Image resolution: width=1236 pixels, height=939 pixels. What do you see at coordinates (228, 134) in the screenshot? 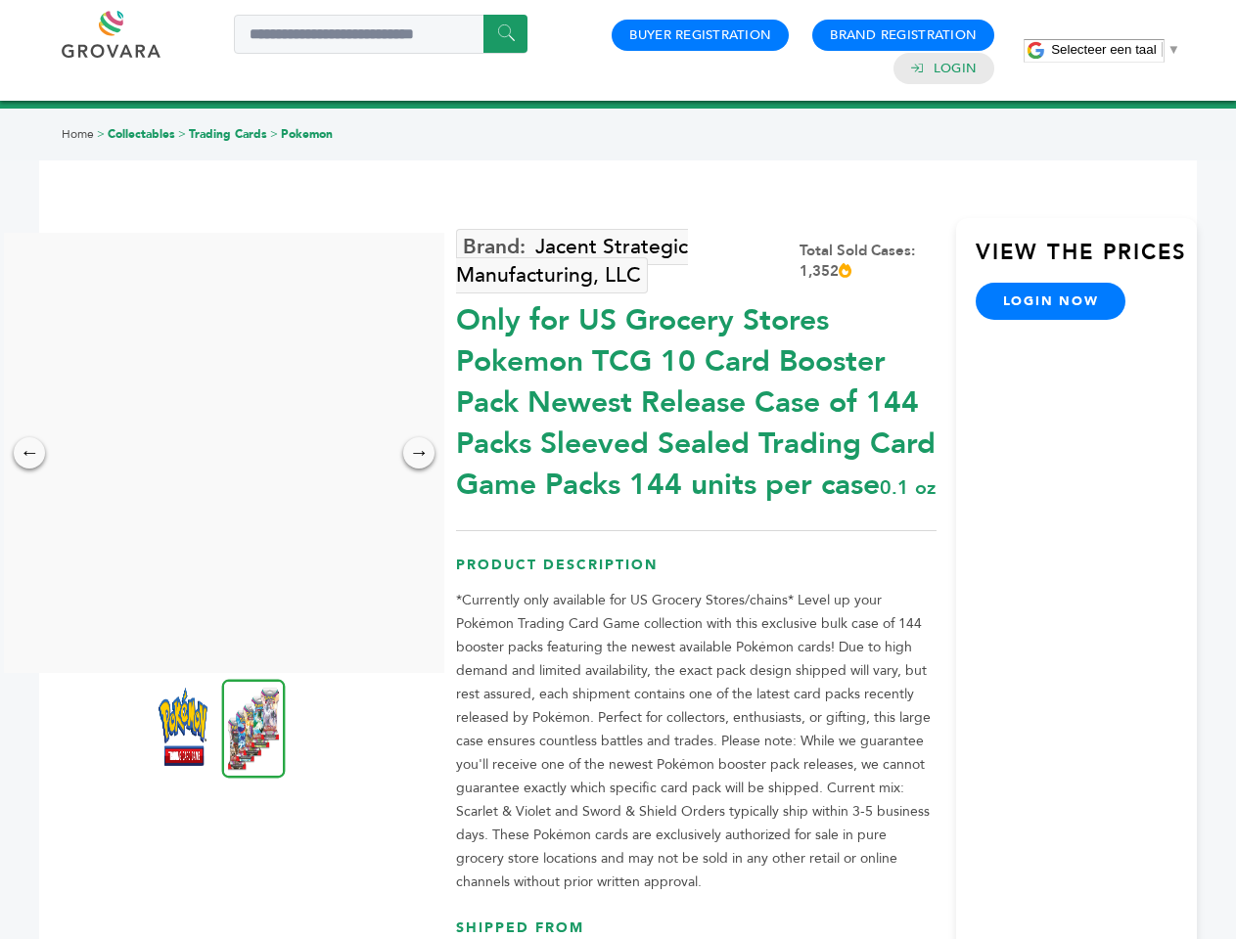
I see `a: Trading Cards` at bounding box center [228, 134].